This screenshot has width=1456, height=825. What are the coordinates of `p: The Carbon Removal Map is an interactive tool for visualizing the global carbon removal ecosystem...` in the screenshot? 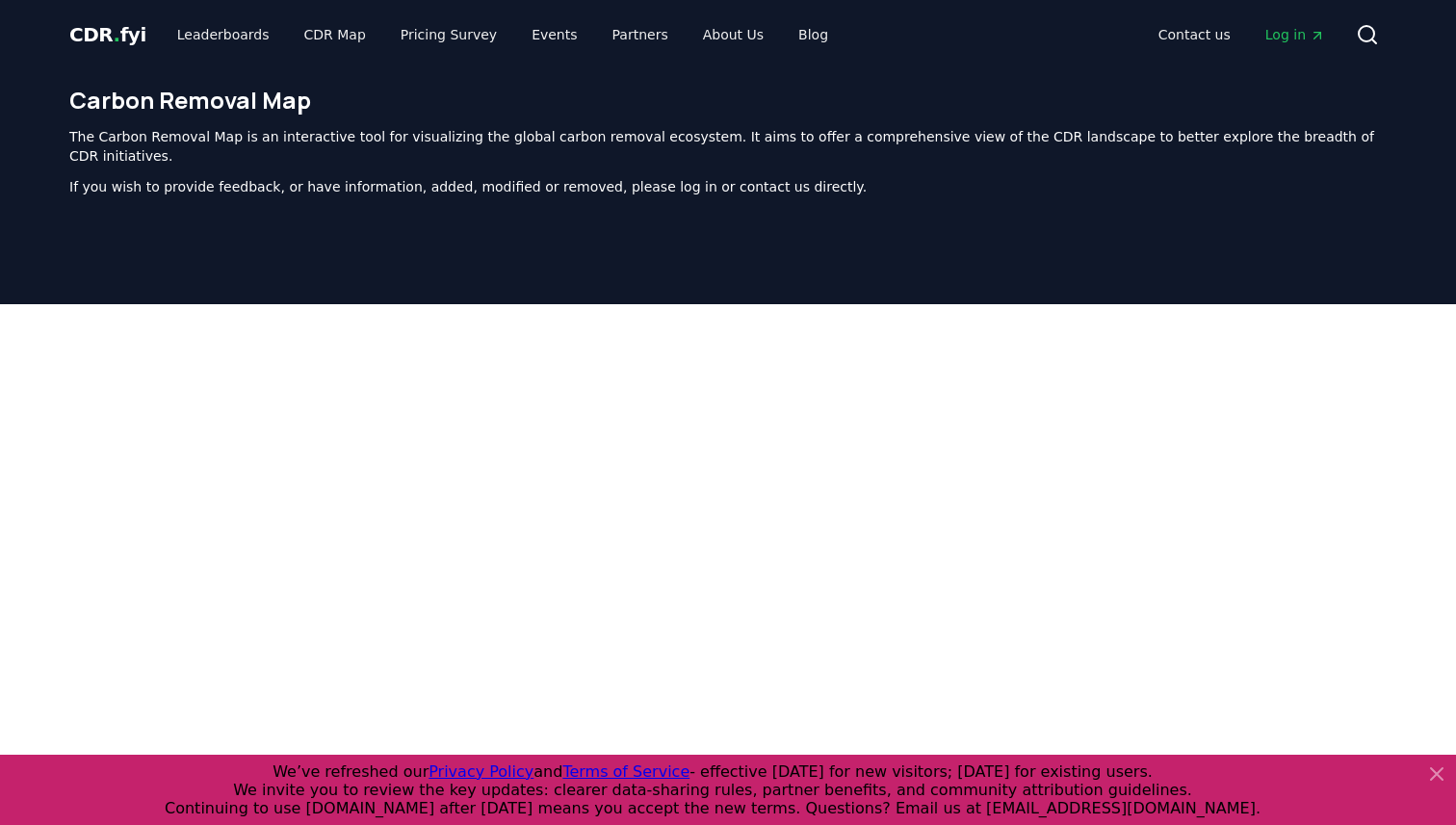 It's located at (728, 147).